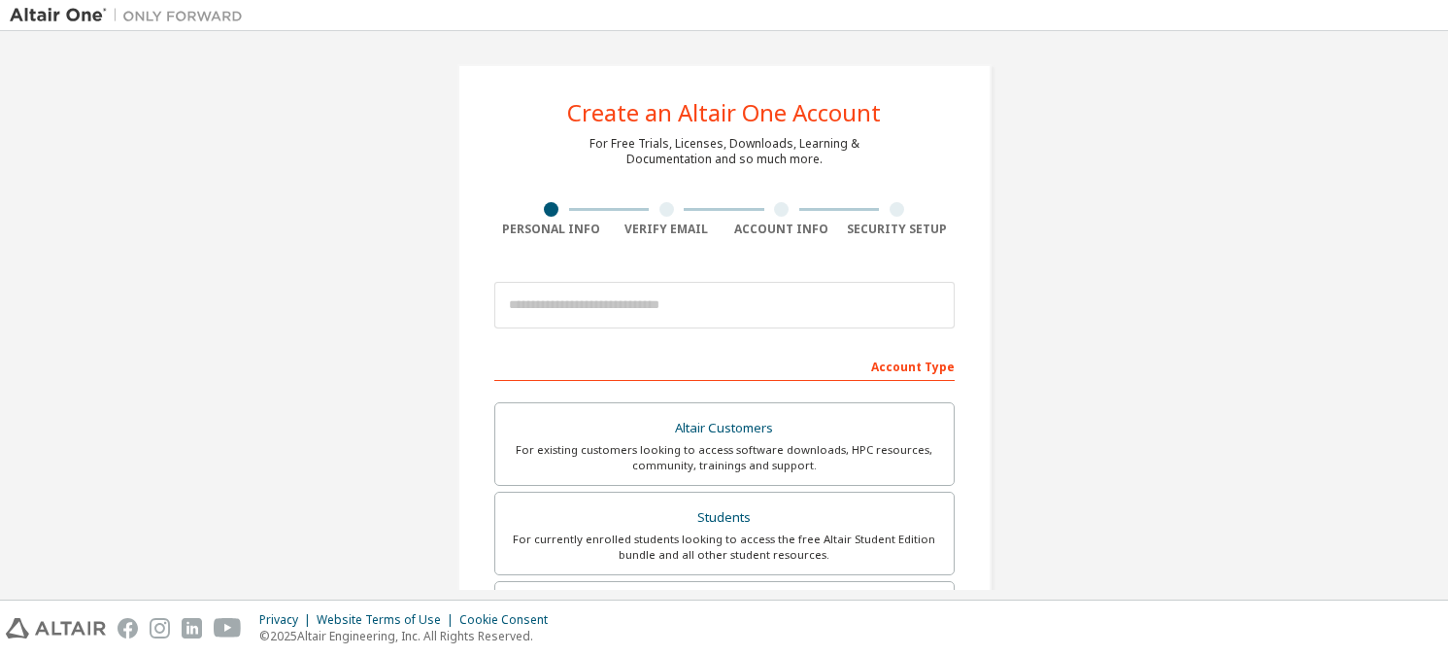 The height and width of the screenshot is (656, 1448). I want to click on div: Account Type, so click(724, 365).